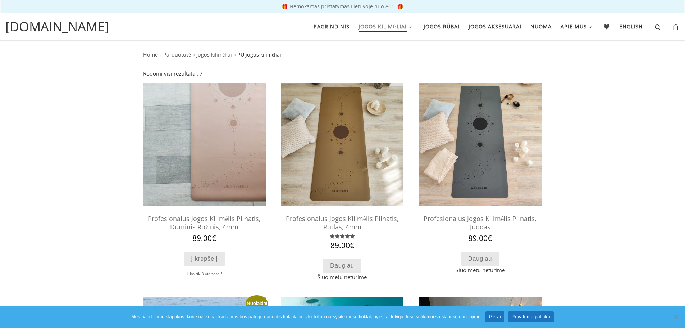  I want to click on a: Parduotuvė, so click(177, 54).